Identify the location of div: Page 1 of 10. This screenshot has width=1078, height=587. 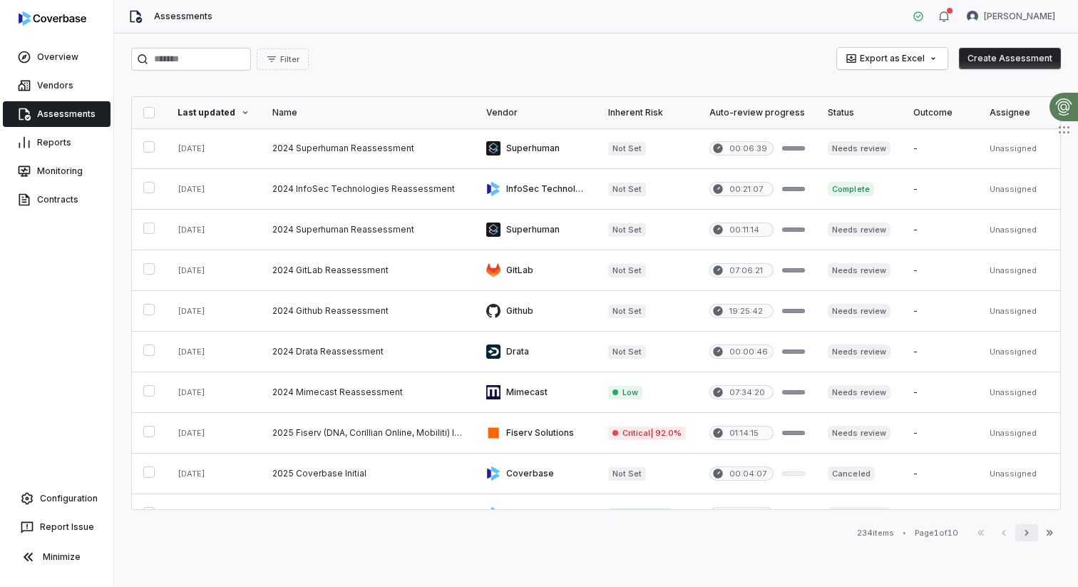
(936, 532).